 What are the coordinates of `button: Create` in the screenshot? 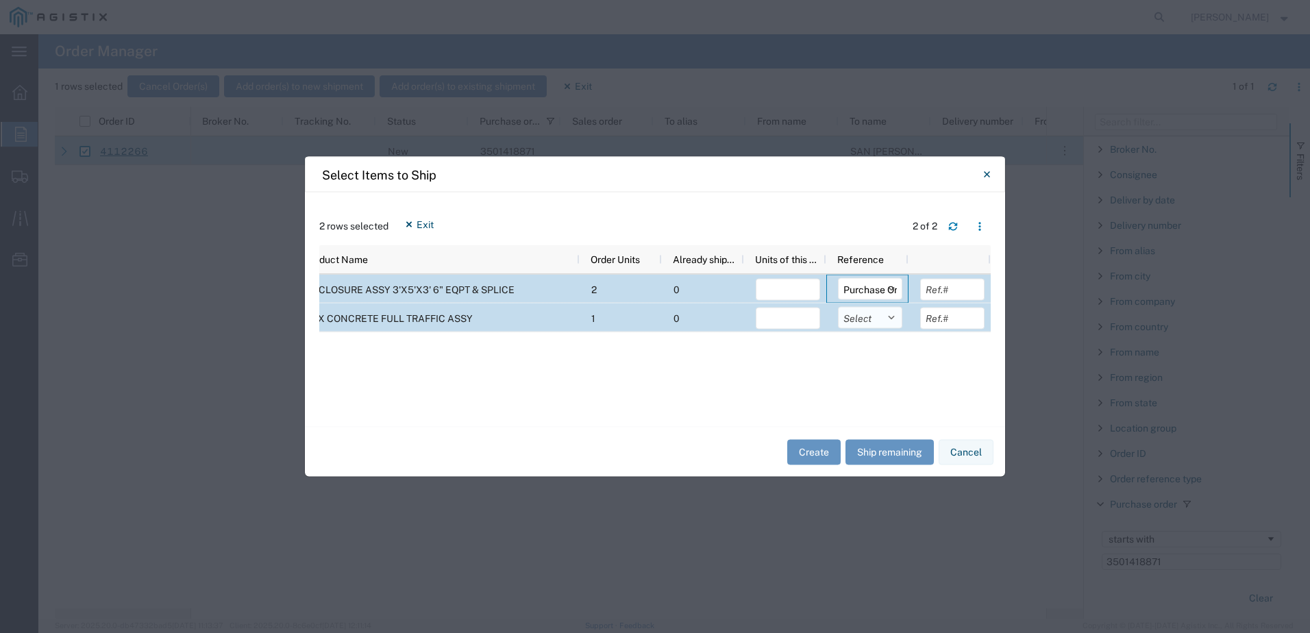 It's located at (814, 451).